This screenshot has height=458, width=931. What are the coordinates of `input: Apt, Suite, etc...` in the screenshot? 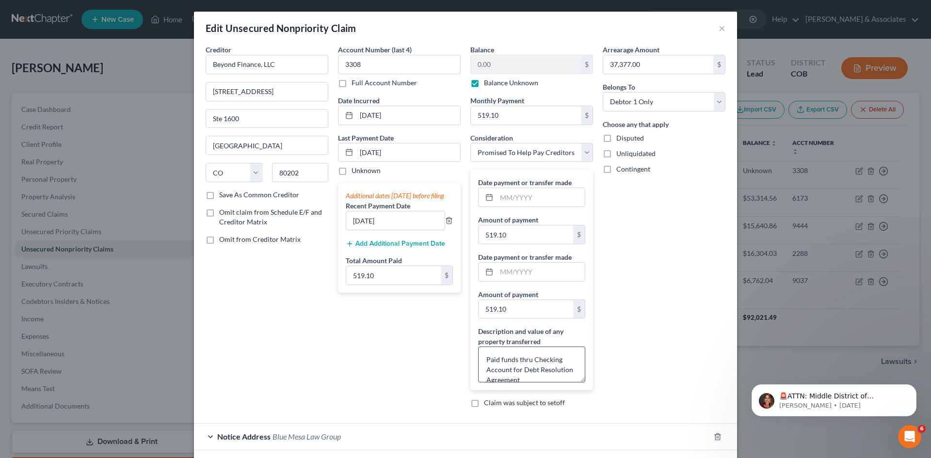 It's located at (267, 119).